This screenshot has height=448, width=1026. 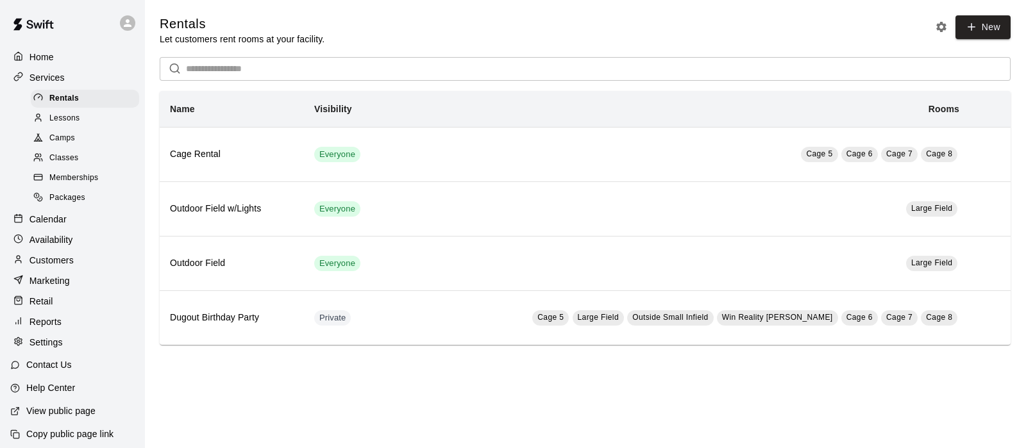 What do you see at coordinates (49, 365) in the screenshot?
I see `p: Contact Us` at bounding box center [49, 365].